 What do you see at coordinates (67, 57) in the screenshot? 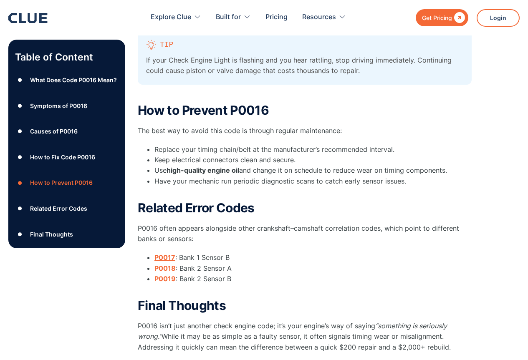
I see `p: Table of Content` at bounding box center [67, 57].